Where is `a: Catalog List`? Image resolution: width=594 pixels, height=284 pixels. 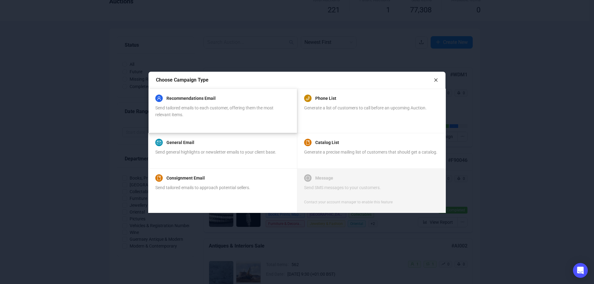
a: Catalog List is located at coordinates (327, 143).